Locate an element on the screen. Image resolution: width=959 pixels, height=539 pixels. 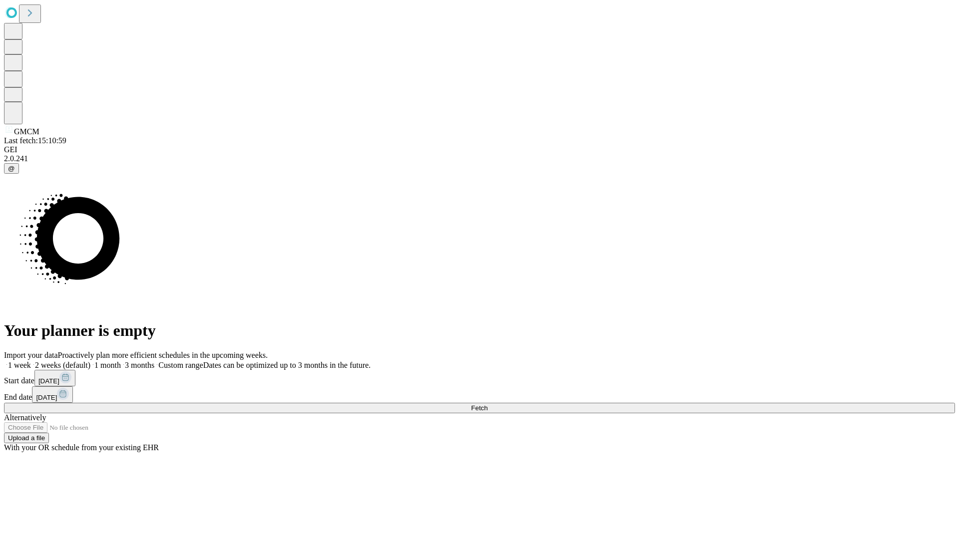
span: 1 week is located at coordinates (19, 365).